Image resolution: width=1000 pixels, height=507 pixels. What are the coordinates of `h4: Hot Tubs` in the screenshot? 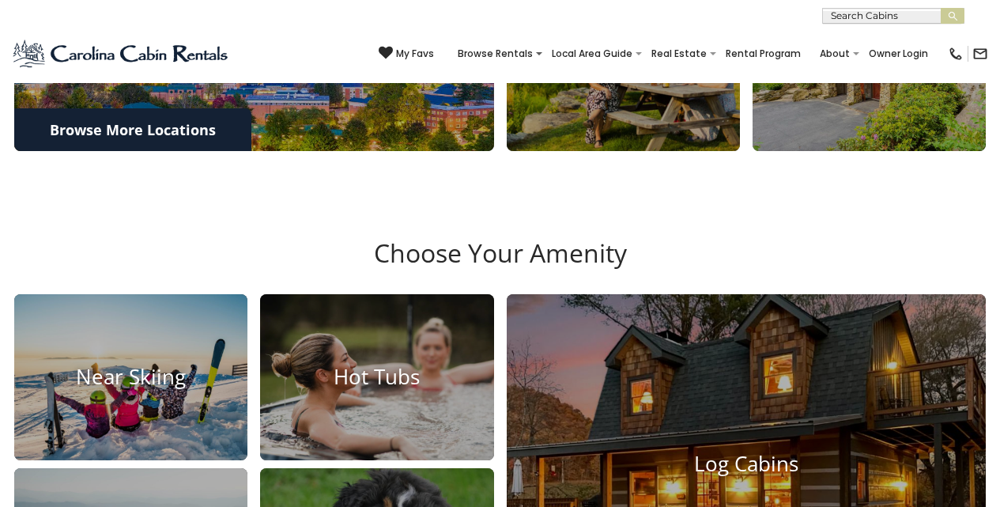 It's located at (376, 376).